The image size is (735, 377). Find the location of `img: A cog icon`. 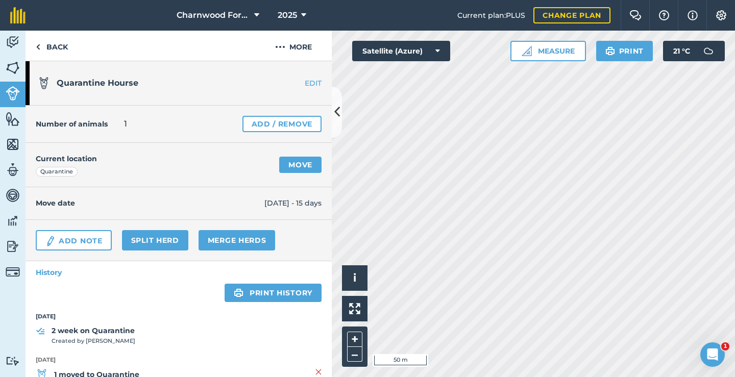

img: A cog icon is located at coordinates (721, 15).